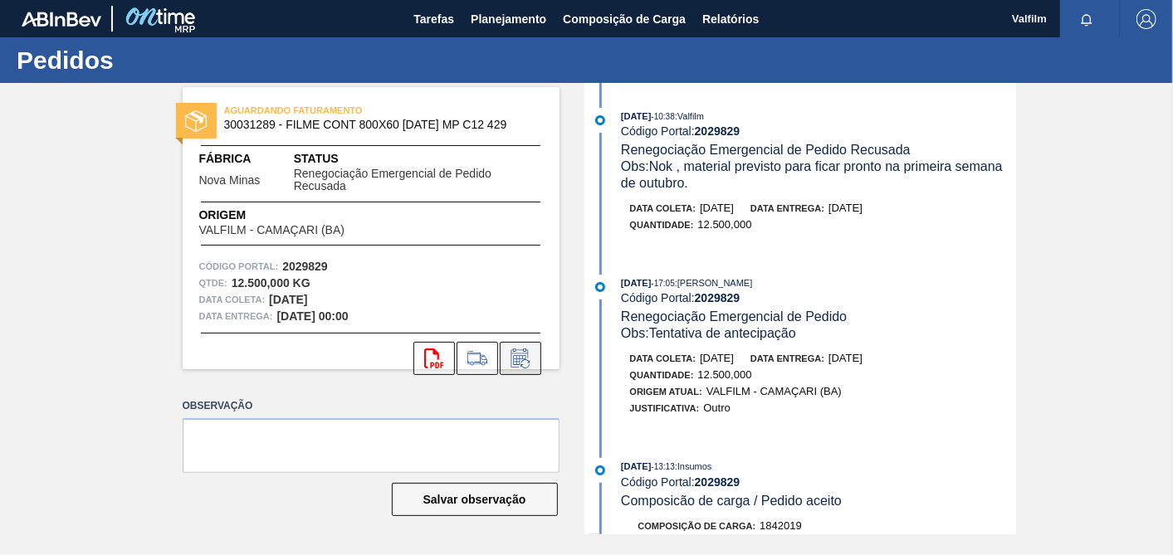  What do you see at coordinates (340, 110) in the screenshot?
I see `span: AGUARDANDO FATURAMENTO` at bounding box center [340, 110].